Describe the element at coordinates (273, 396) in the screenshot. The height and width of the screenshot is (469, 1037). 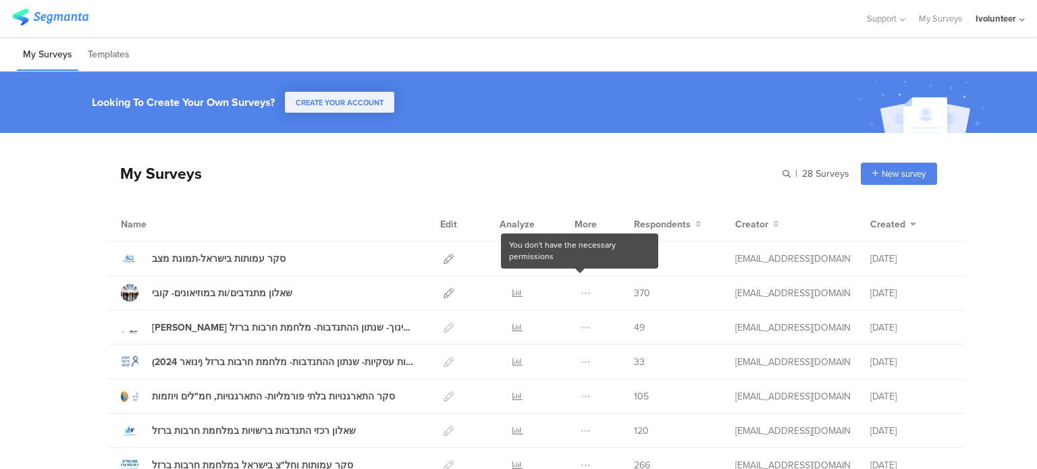
I see `div: סקר התארגנויות בלתי פורמליות- התארגנויות, חמ"לים ויוזמות` at that location.